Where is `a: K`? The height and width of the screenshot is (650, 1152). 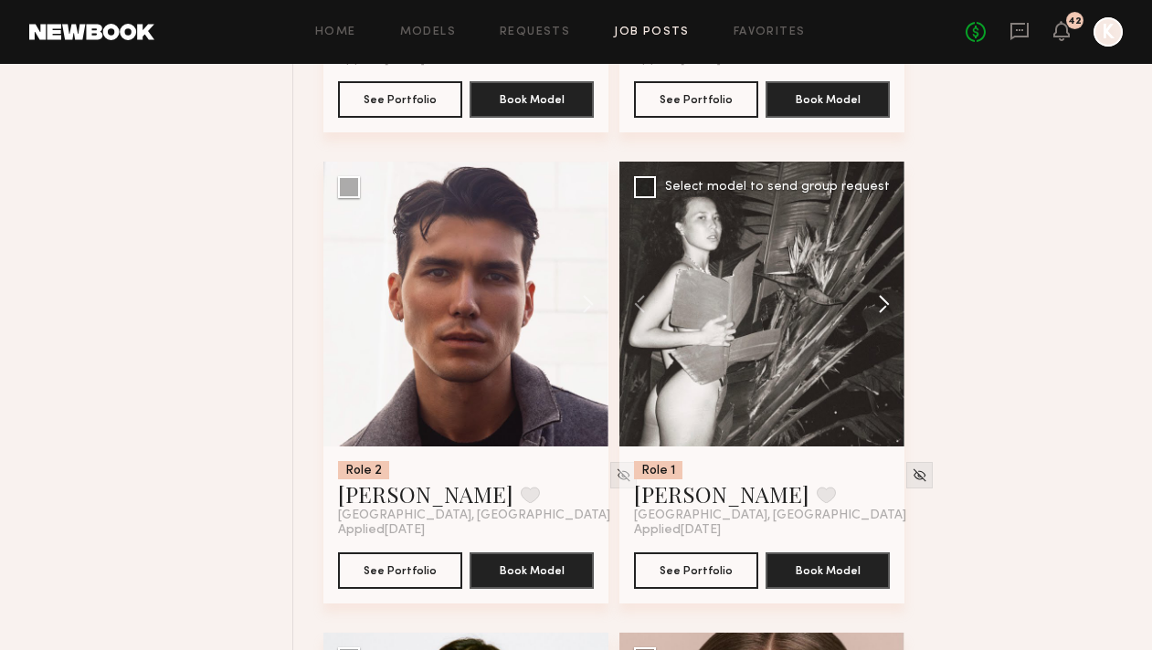 a: K is located at coordinates (1108, 32).